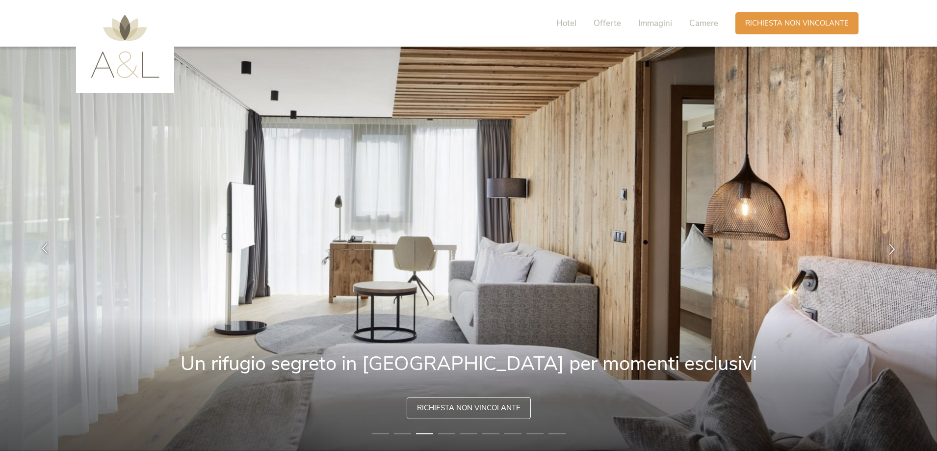 The image size is (937, 451). Describe the element at coordinates (125, 46) in the screenshot. I see `a: AMONTI & LUNARIS Wellnessresort` at that location.